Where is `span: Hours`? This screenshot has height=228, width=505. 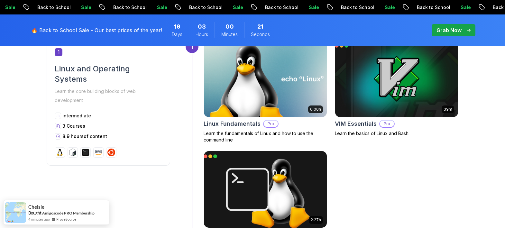 span: Hours is located at coordinates (202, 34).